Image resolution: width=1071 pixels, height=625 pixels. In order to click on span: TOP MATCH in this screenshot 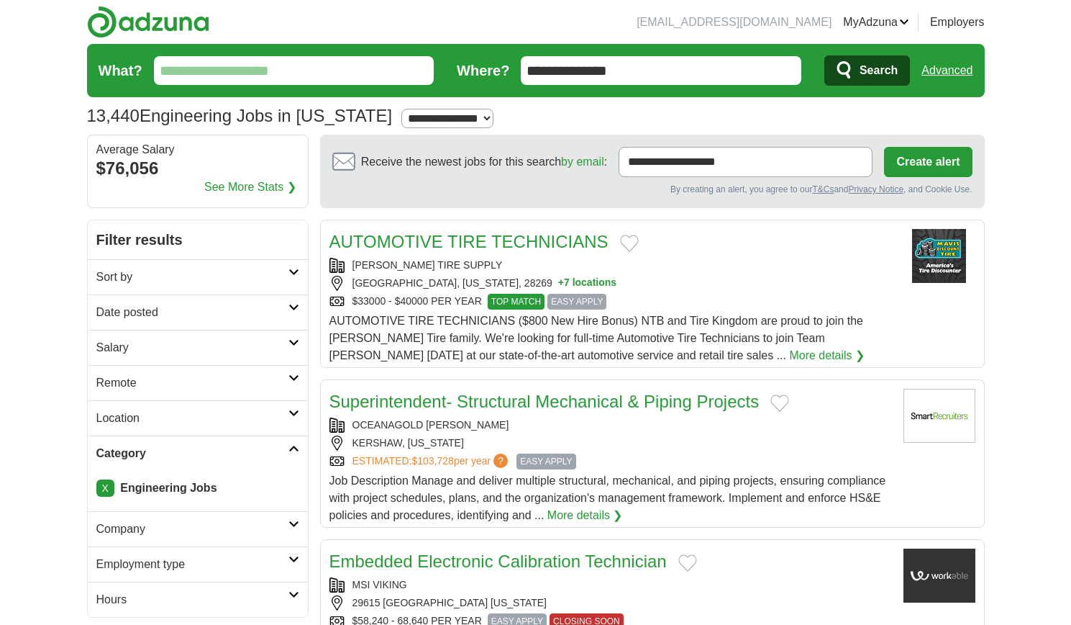, I will do `click(516, 301)`.